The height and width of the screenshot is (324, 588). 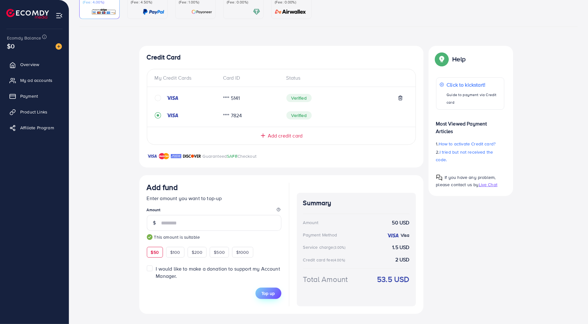 What do you see at coordinates (214, 237) in the screenshot?
I see `small: This amount is suitable` at bounding box center [214, 237].